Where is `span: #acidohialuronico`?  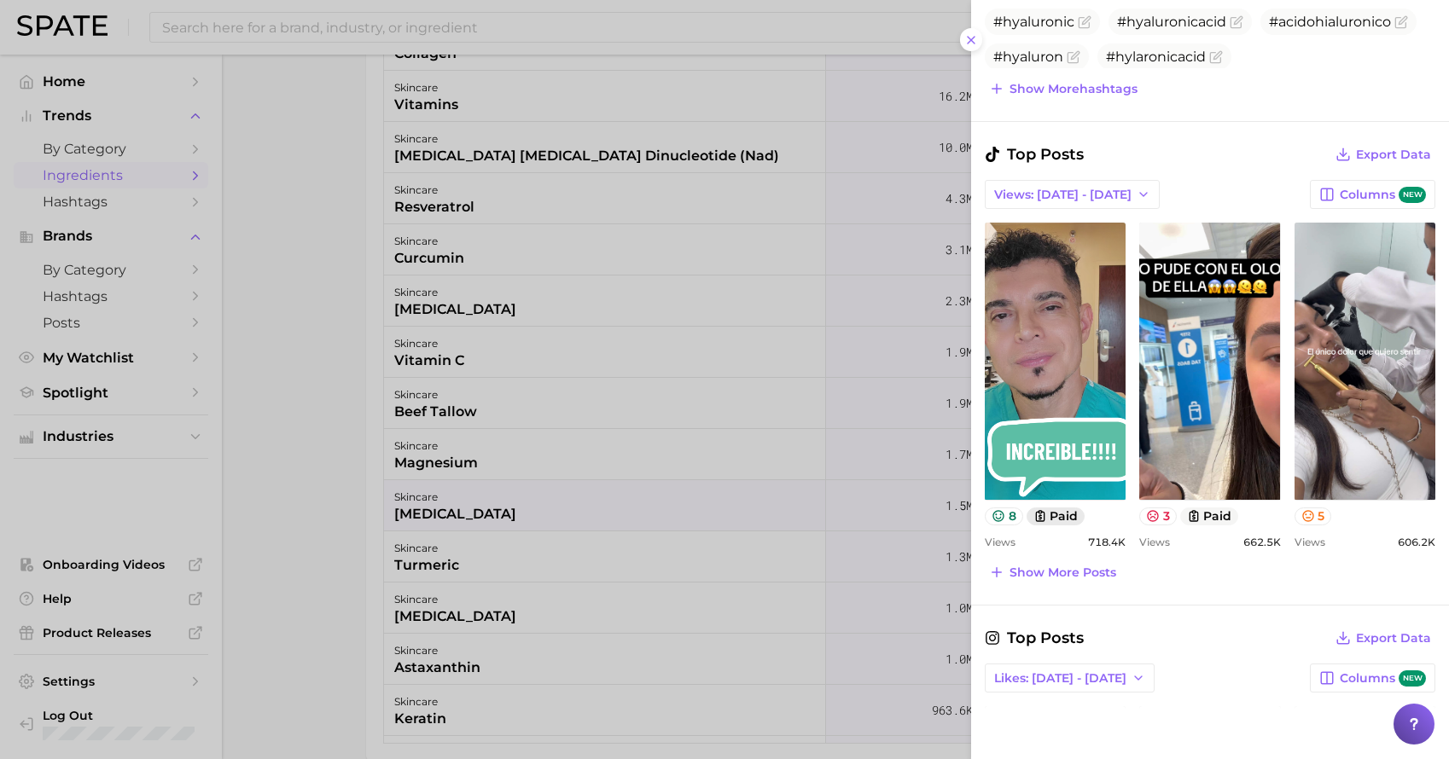 span: #acidohialuronico is located at coordinates (1329, 21).